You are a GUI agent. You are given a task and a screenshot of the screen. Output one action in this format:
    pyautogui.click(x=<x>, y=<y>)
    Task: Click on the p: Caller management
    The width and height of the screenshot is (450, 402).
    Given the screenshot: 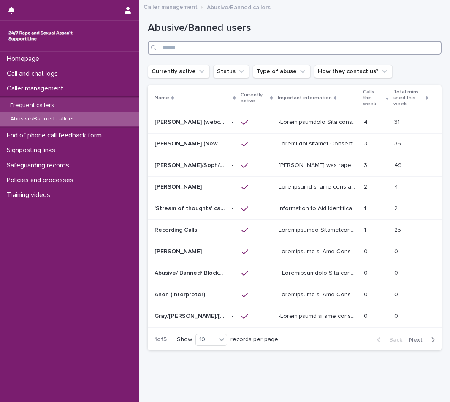 What is the action you would take?
    pyautogui.click(x=37, y=88)
    